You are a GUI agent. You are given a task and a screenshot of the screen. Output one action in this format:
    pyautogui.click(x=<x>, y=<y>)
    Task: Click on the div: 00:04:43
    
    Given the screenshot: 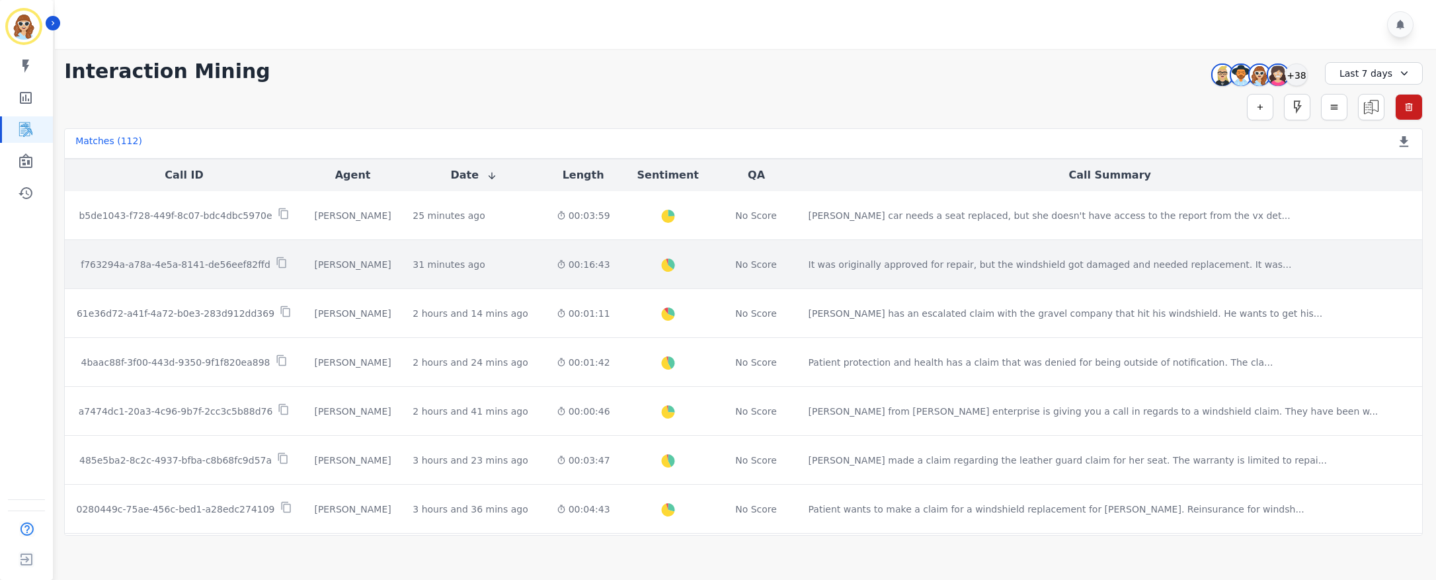 What is the action you would take?
    pyautogui.click(x=583, y=509)
    